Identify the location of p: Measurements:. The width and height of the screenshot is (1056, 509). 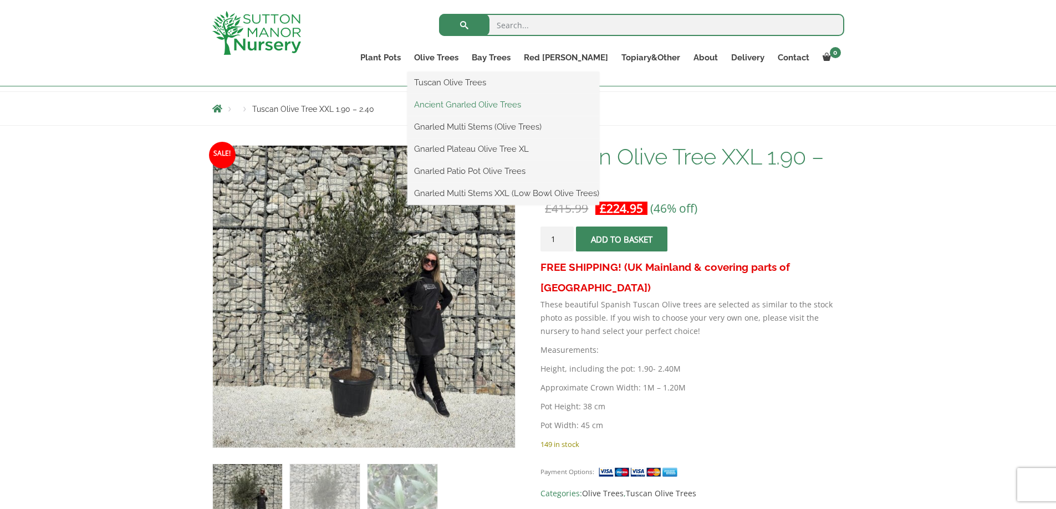
(691, 350).